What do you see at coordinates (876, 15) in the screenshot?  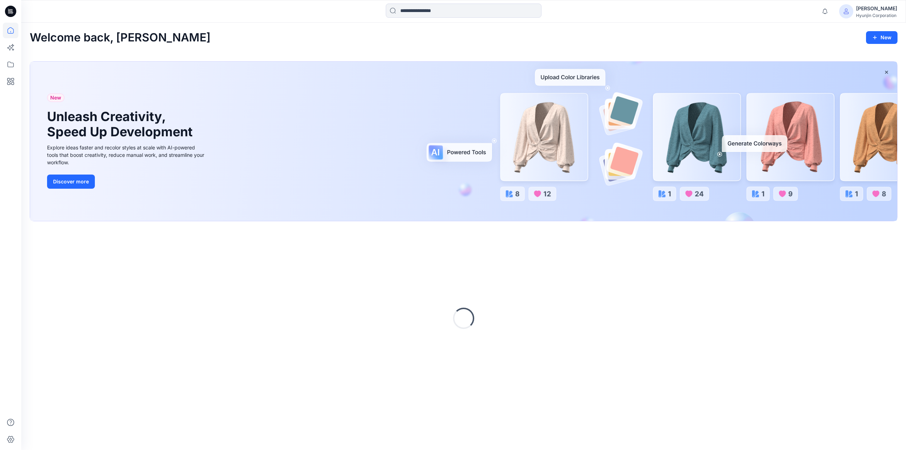 I see `div: Hyunjin Corporation` at bounding box center [876, 15].